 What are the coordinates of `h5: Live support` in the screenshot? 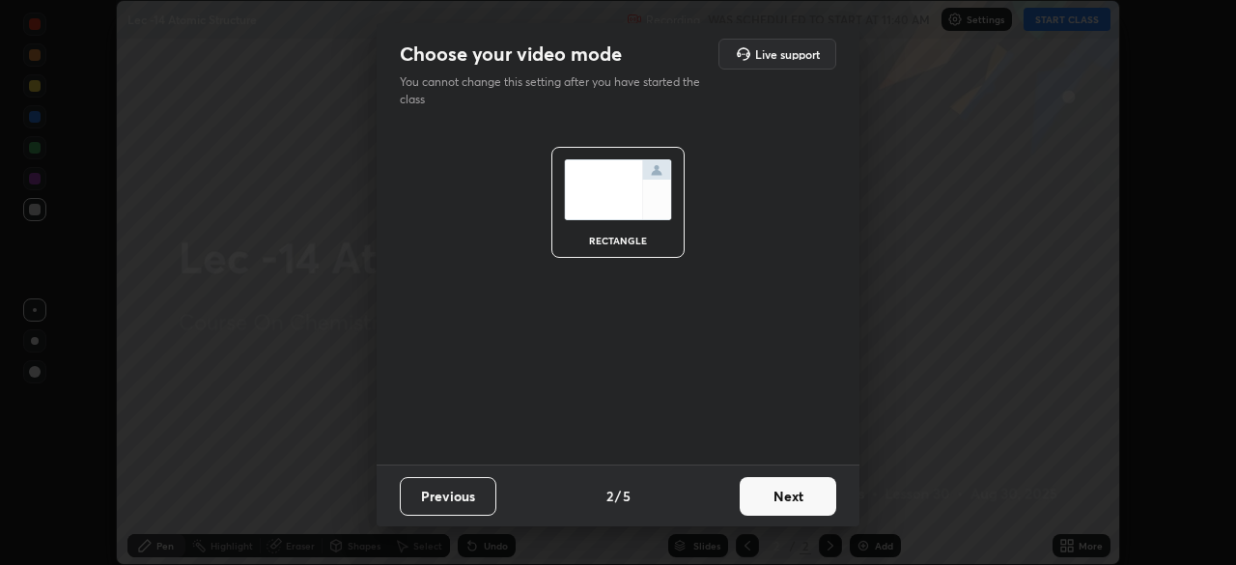 It's located at (787, 54).